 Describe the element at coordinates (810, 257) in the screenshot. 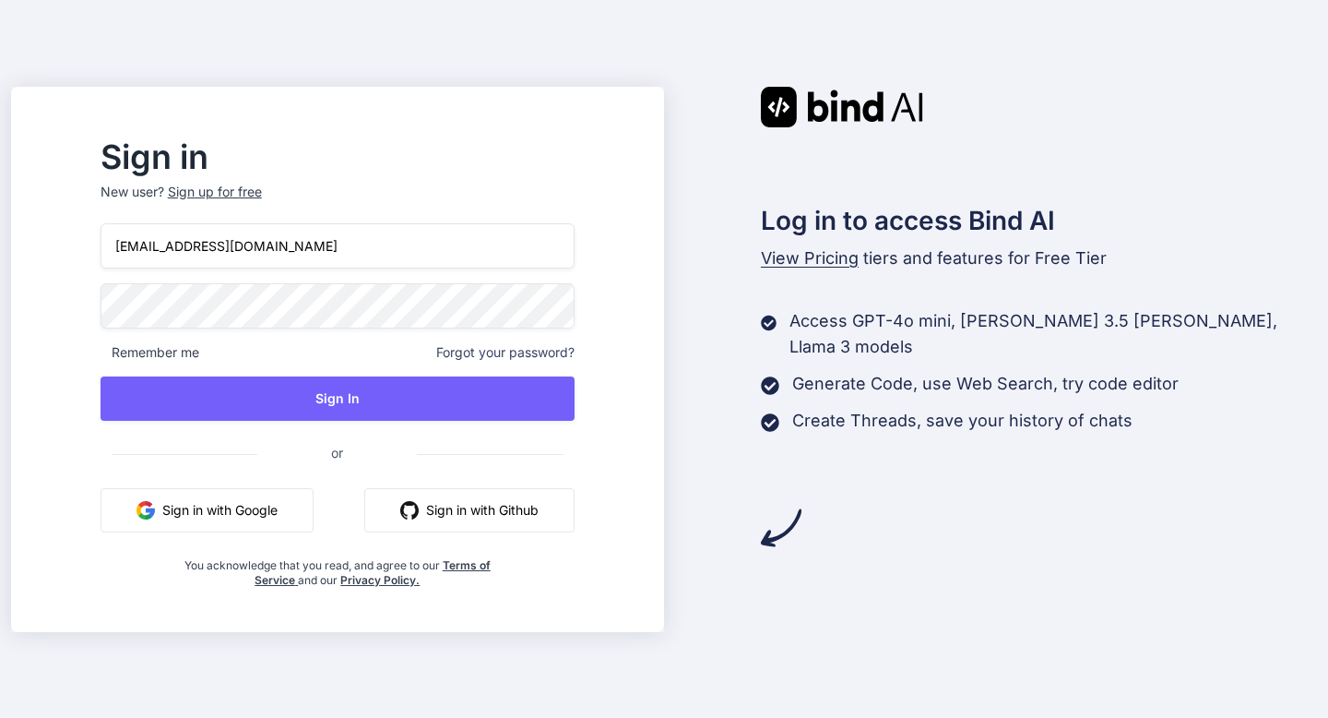

I see `span: View Pricing` at that location.